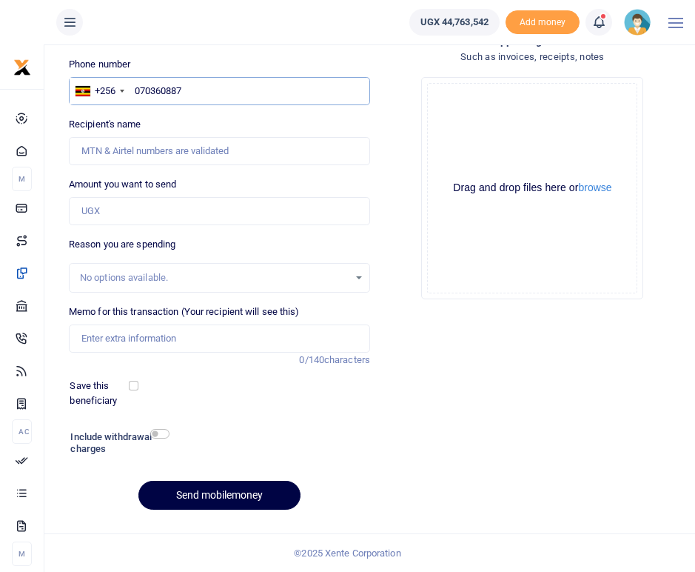 This screenshot has height=572, width=695. I want to click on h6: Include withdrawal charges, so click(116, 442).